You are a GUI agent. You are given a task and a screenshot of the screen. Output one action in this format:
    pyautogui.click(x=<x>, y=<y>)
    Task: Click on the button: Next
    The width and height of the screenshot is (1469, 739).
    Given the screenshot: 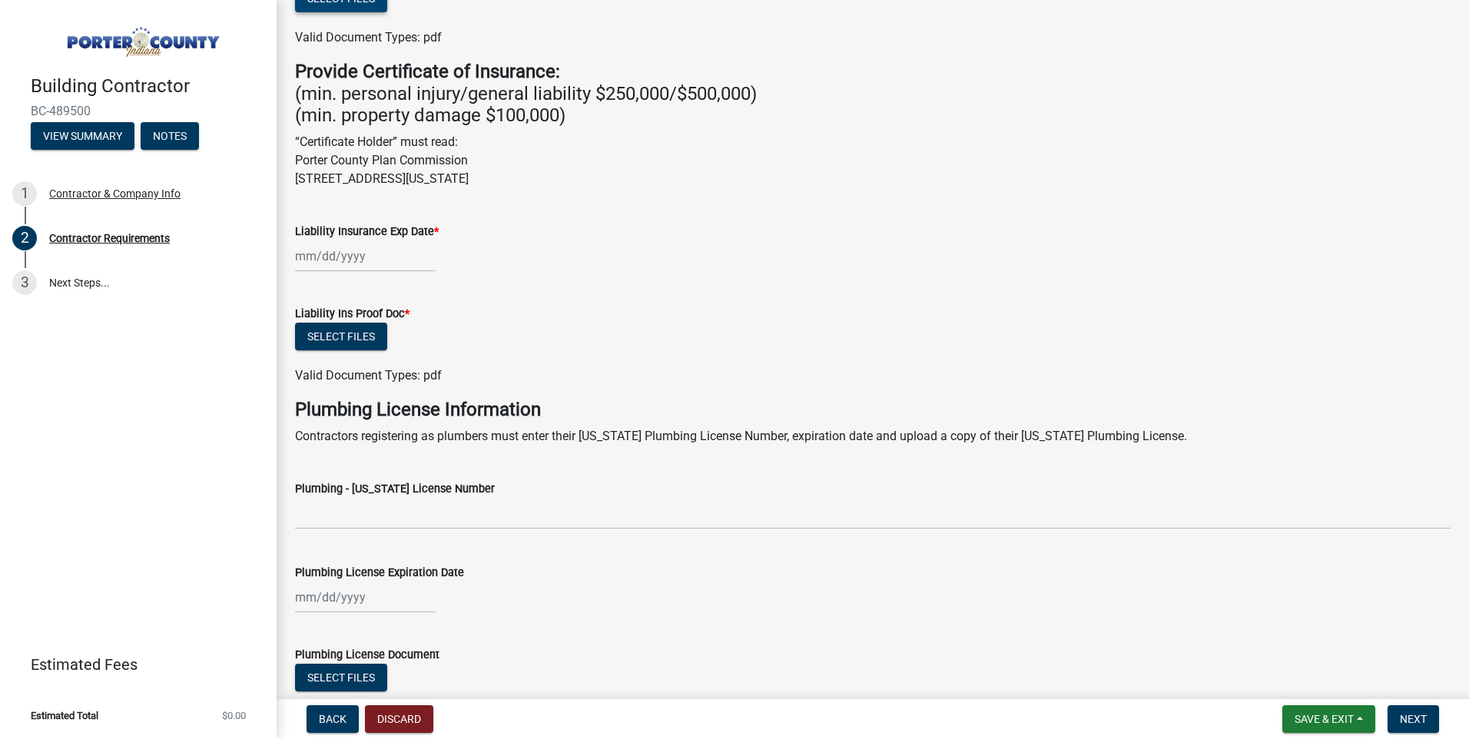 What is the action you would take?
    pyautogui.click(x=1413, y=719)
    